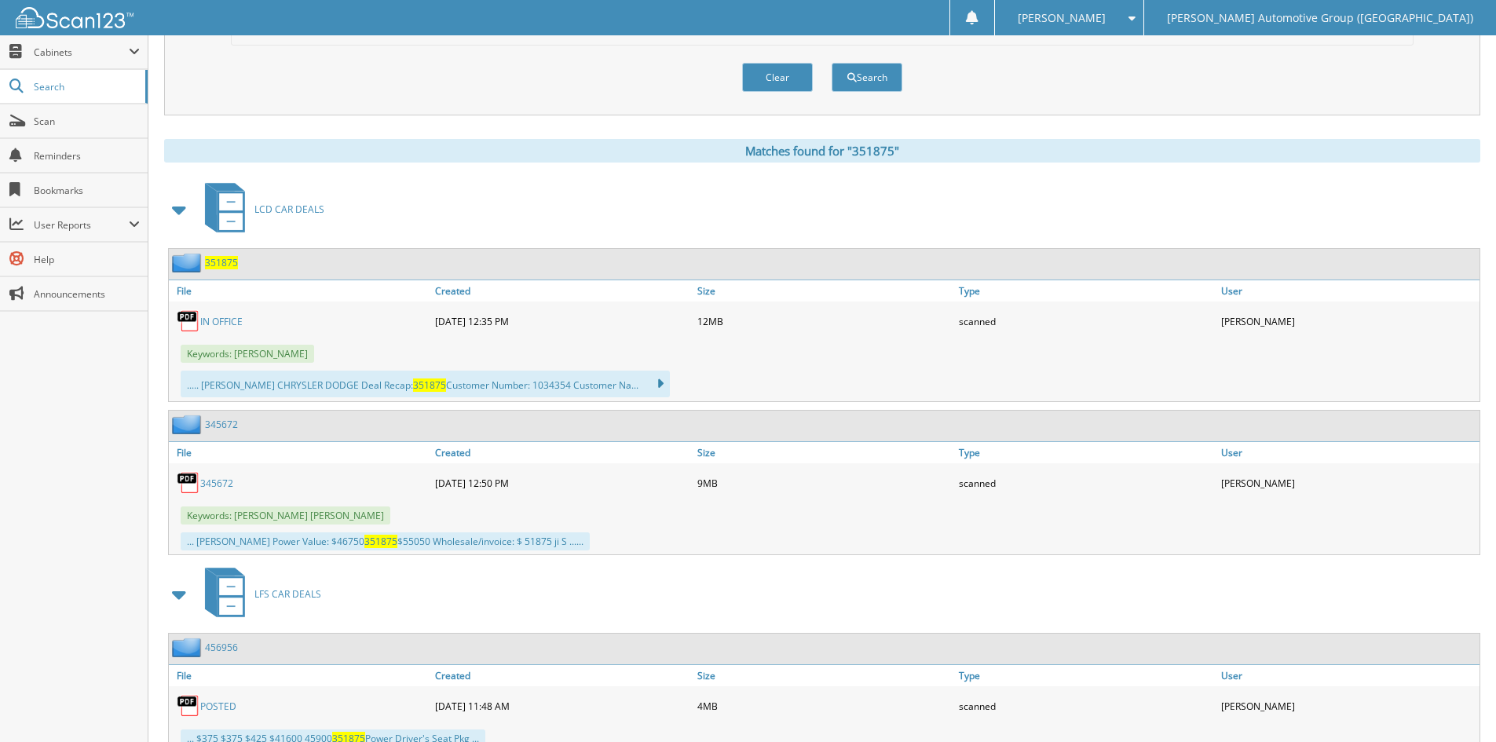 The height and width of the screenshot is (742, 1496). Describe the element at coordinates (822, 151) in the screenshot. I see `div: Matches found for "351875"` at that location.